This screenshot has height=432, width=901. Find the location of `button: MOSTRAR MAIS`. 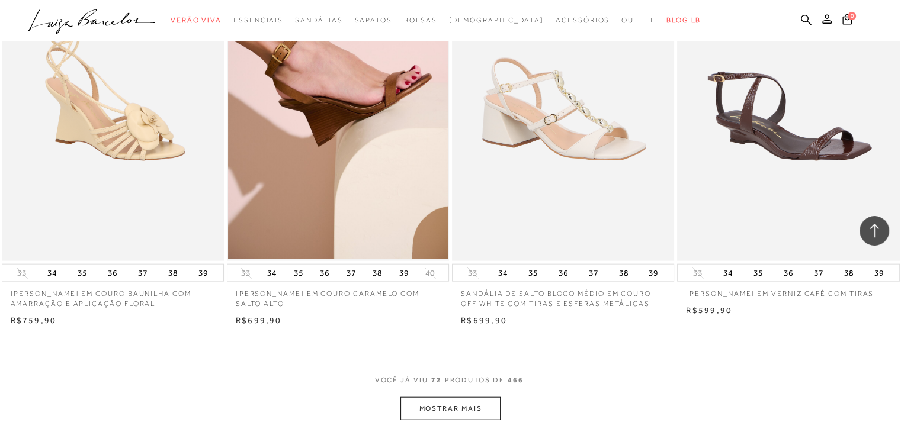

button: MOSTRAR MAIS is located at coordinates (450, 409).